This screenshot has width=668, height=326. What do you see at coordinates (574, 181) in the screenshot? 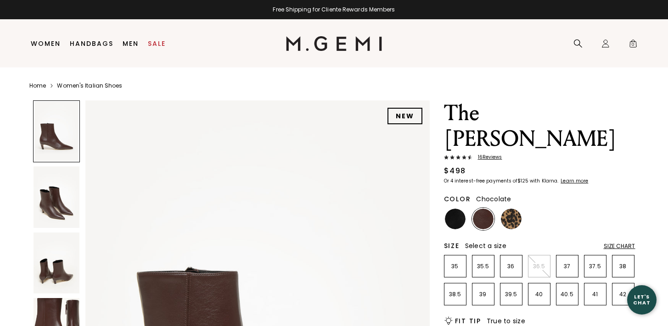
I see `a: Learn more` at bounding box center [574, 181].